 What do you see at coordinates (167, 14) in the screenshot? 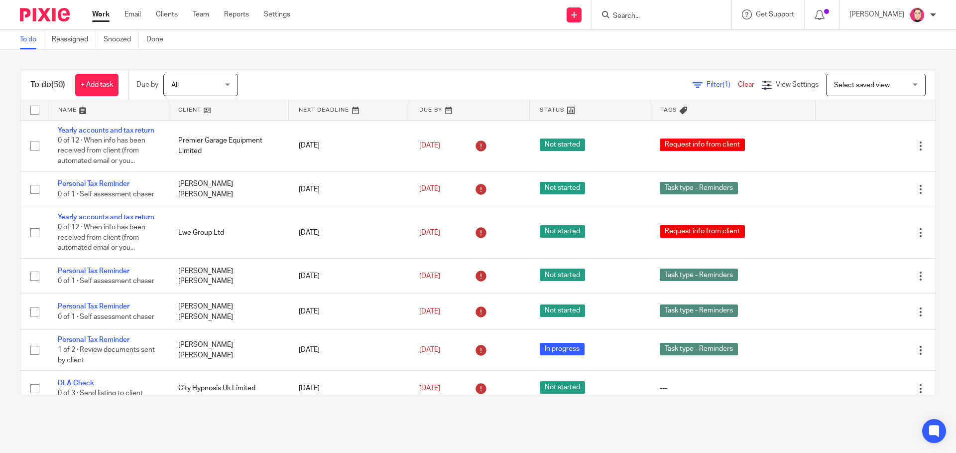
I see `a: Clients` at bounding box center [167, 14].